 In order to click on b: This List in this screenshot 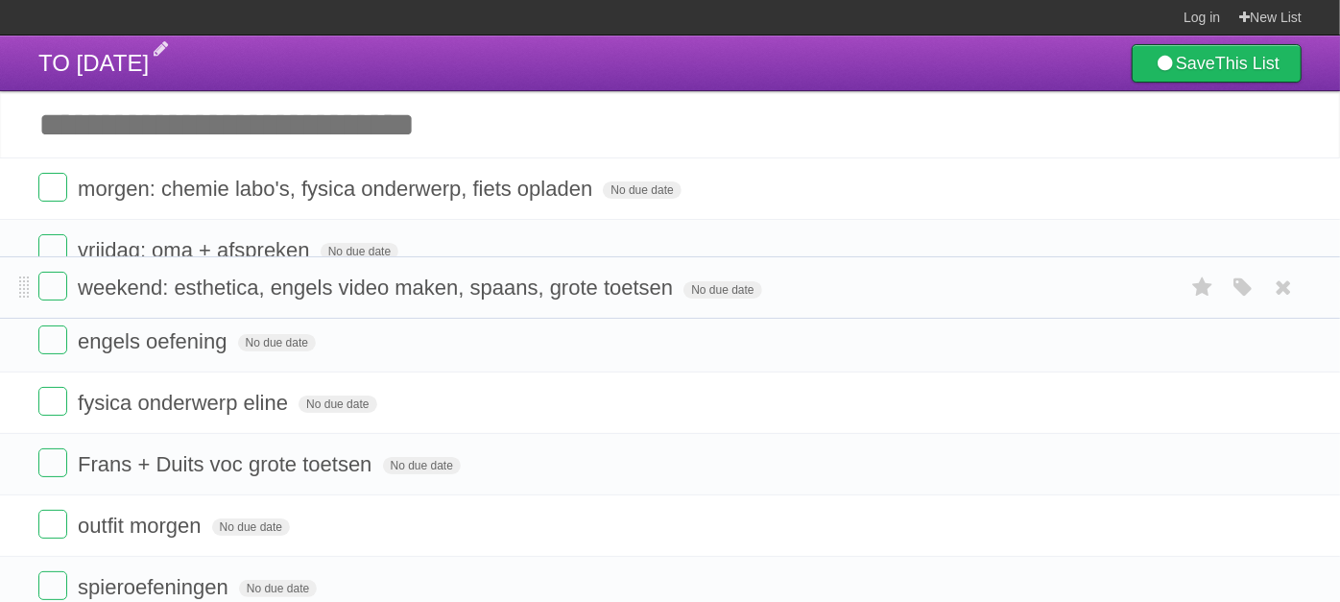, I will do `click(1247, 63)`.